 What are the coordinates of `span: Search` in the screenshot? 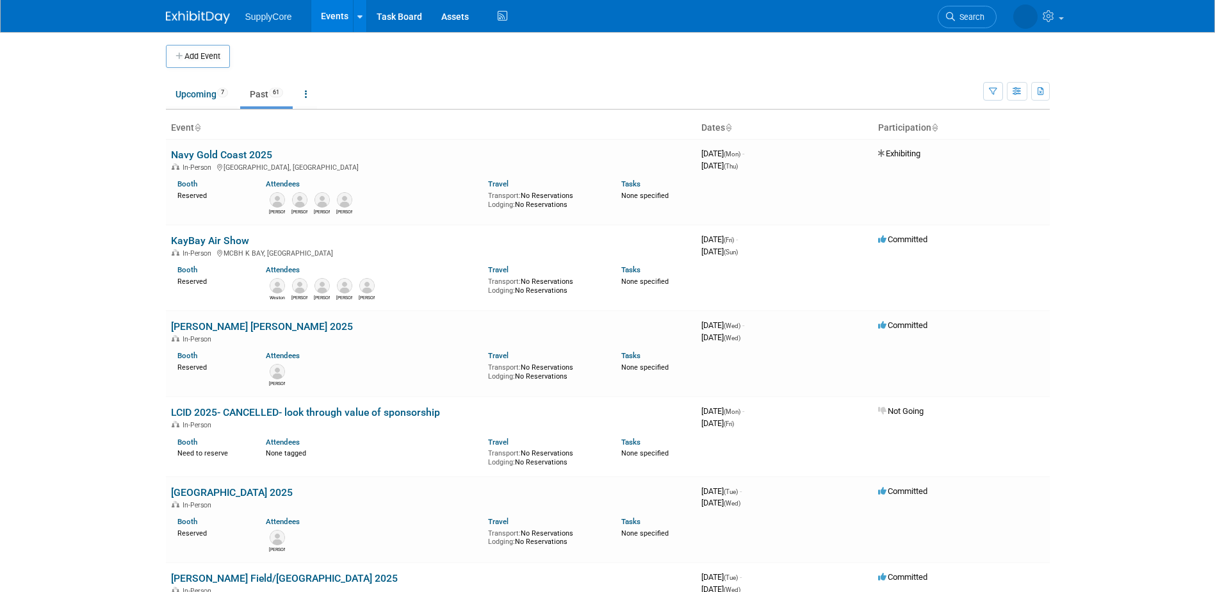 It's located at (970, 17).